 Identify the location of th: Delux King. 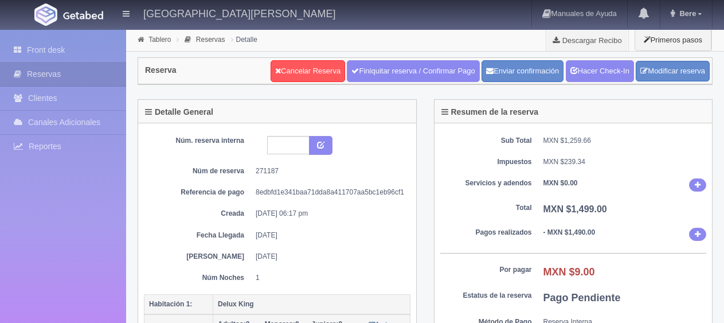
(312, 304).